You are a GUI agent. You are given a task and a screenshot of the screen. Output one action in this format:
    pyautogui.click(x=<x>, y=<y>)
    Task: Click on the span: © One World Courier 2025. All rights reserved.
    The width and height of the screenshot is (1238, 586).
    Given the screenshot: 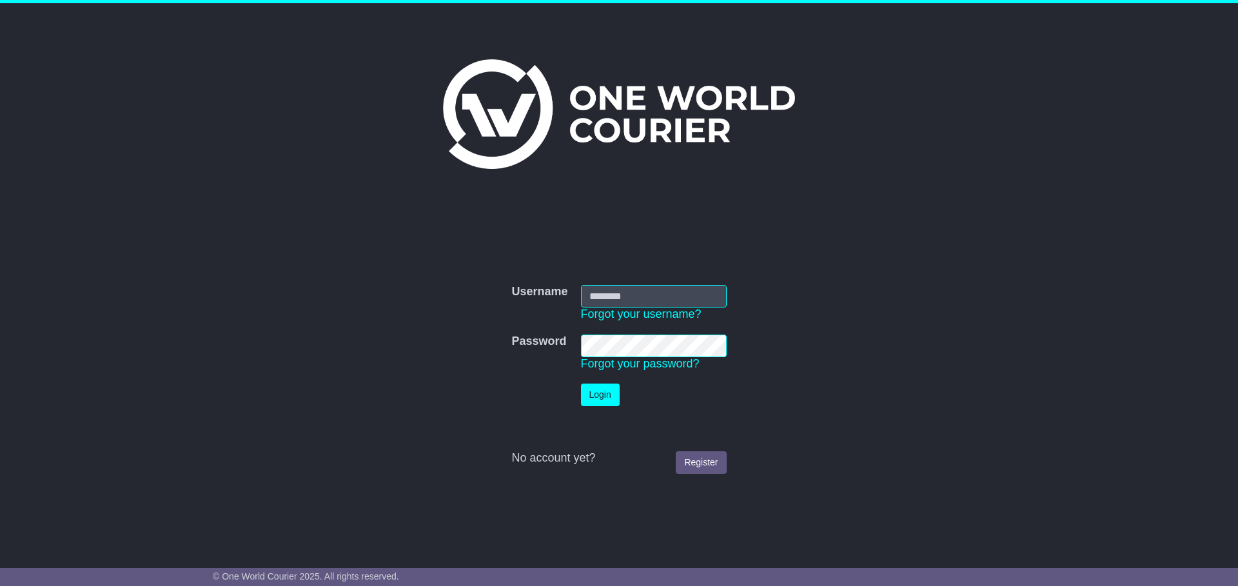 What is the action you would take?
    pyautogui.click(x=306, y=577)
    